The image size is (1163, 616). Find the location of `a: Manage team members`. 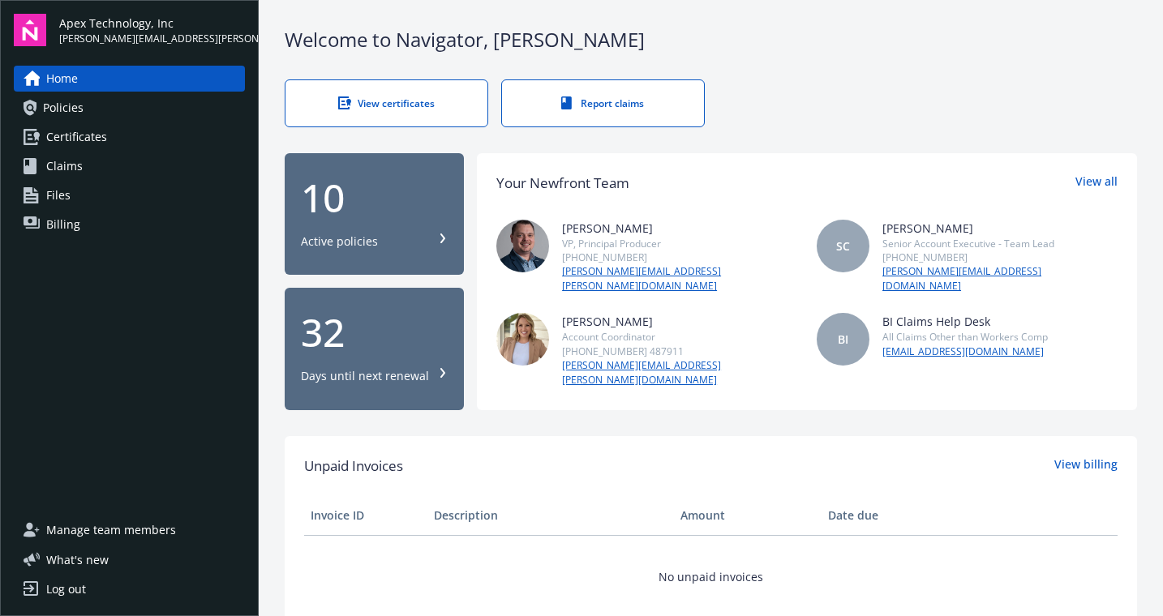

a: Manage team members is located at coordinates (129, 530).